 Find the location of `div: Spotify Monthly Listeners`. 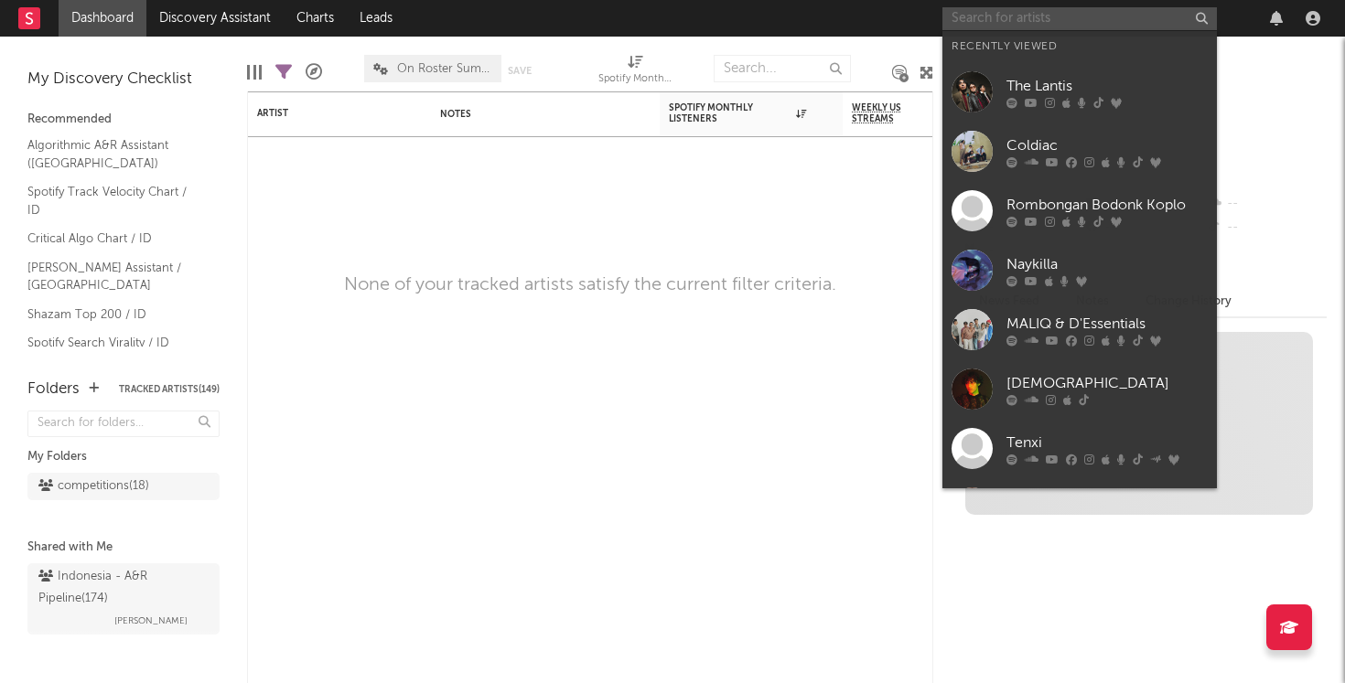

div: Spotify Monthly Listeners is located at coordinates (737, 113).